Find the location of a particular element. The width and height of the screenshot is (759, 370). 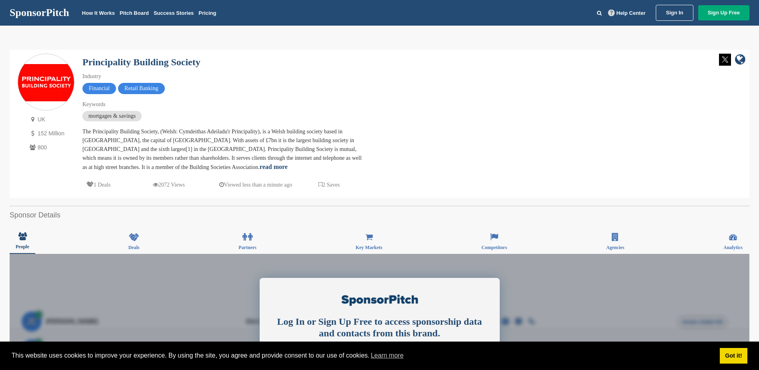

img: Sponsorpitch & Principality Building Society is located at coordinates (46, 82).